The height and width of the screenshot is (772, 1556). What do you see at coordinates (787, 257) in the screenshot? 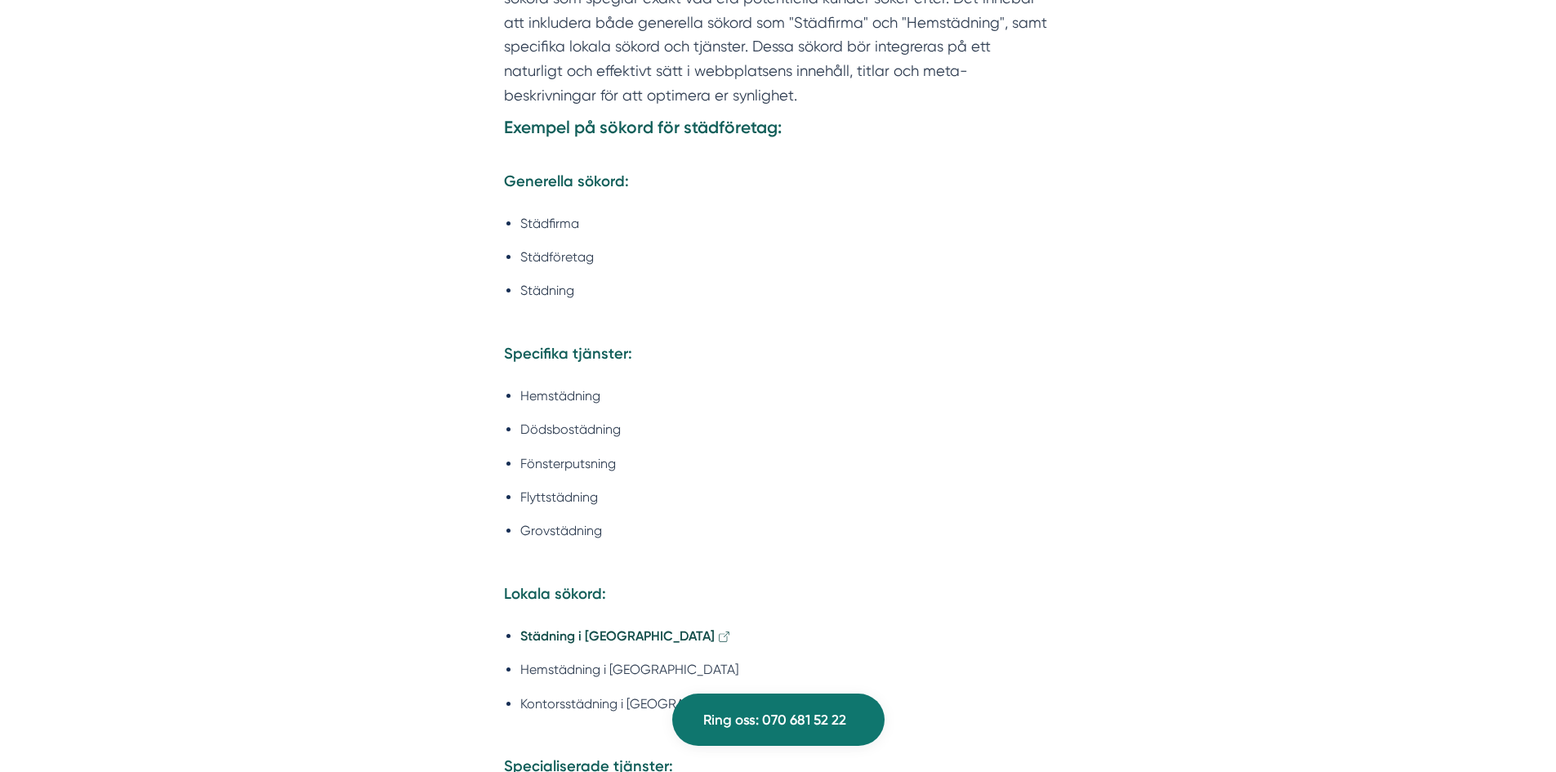
I see `li: Städföretag` at bounding box center [787, 257].